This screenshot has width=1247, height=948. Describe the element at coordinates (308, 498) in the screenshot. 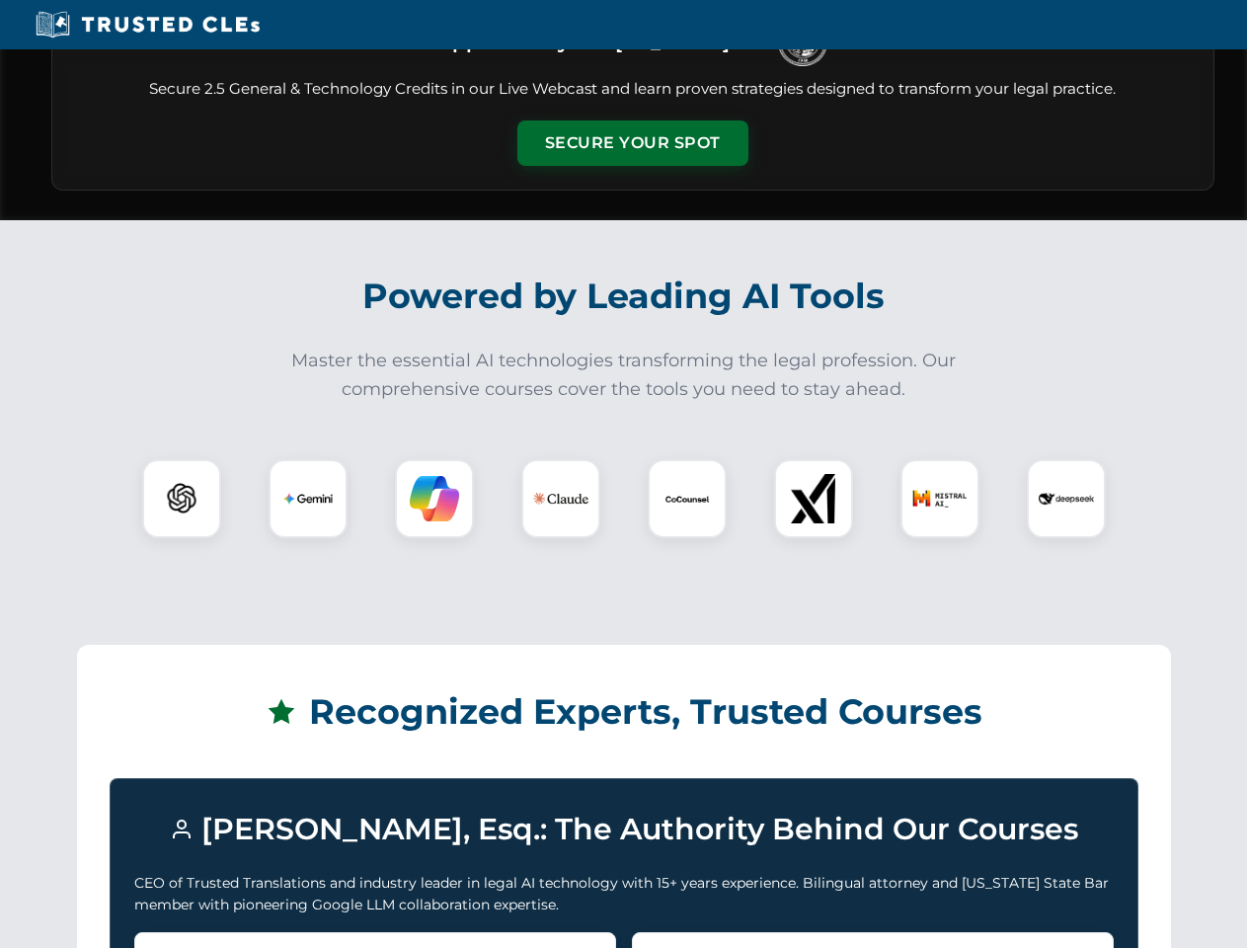

I see `div: Gemini` at that location.